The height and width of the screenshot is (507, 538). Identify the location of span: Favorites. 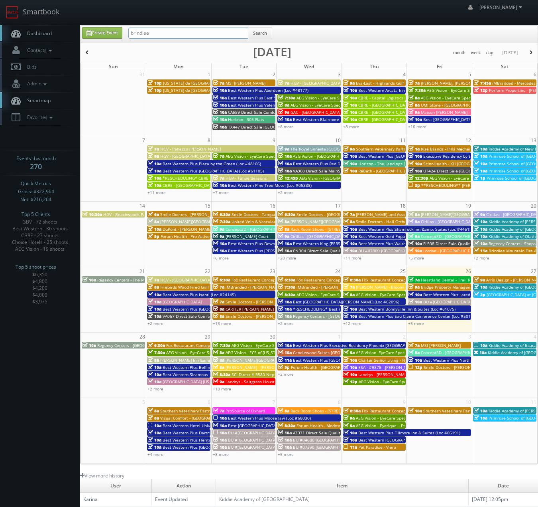
(39, 117).